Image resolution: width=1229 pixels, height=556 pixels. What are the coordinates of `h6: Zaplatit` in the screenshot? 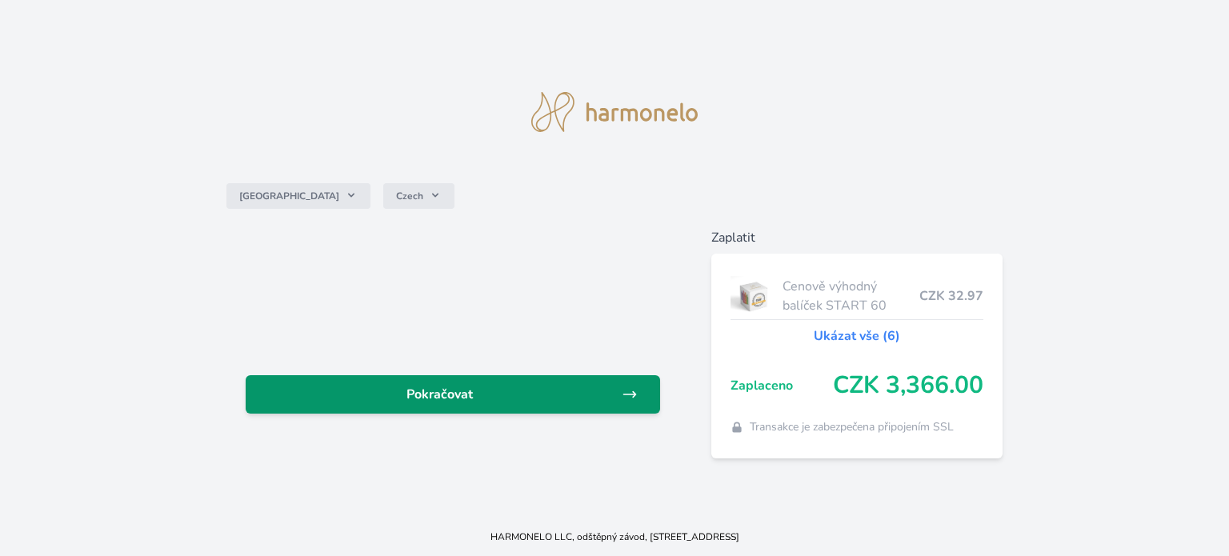 It's located at (857, 238).